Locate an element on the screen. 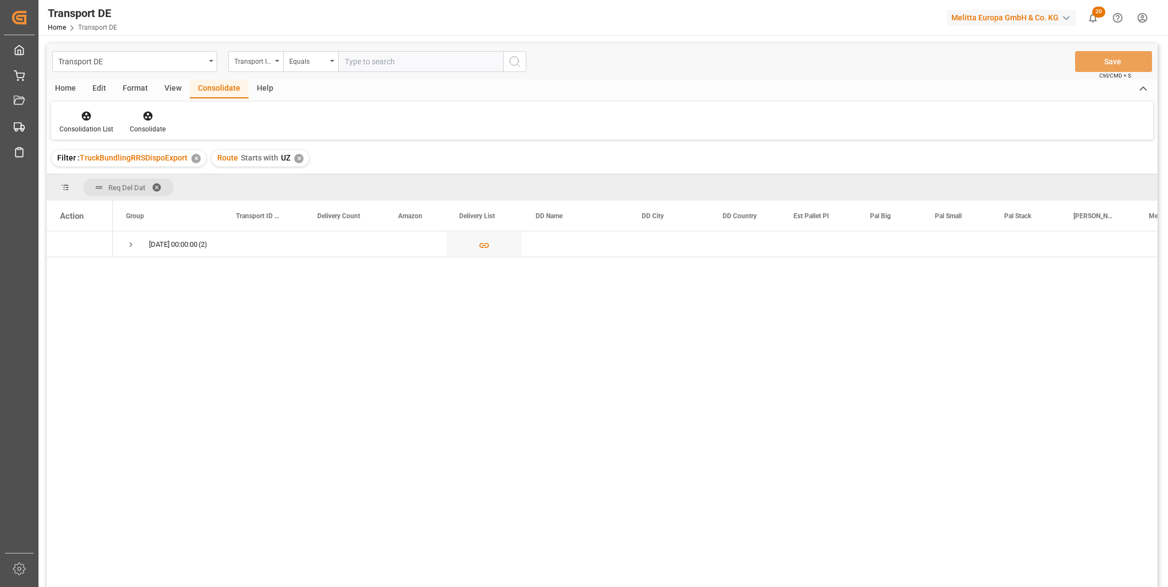 The image size is (1168, 587). span: DD City is located at coordinates (652, 216).